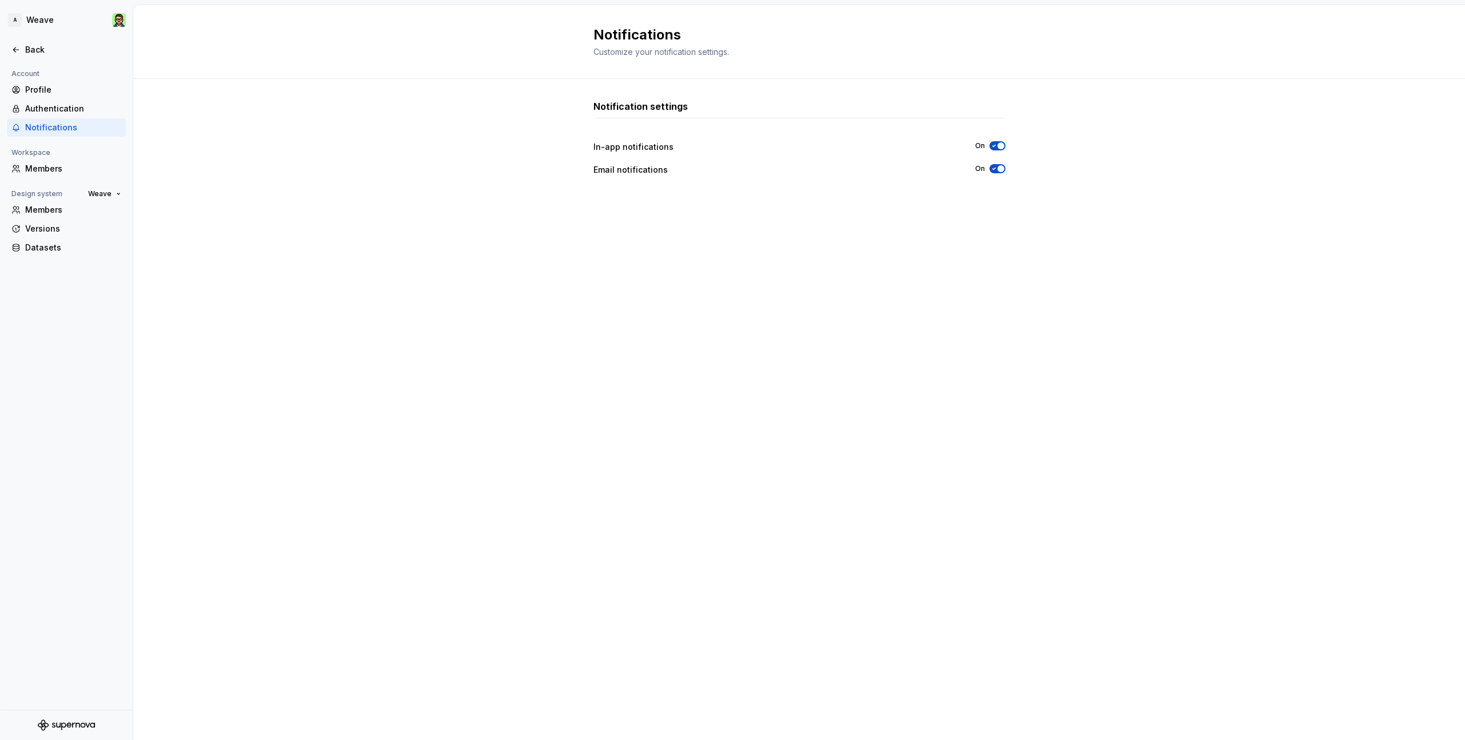 This screenshot has width=1465, height=740. What do you see at coordinates (66, 128) in the screenshot?
I see `a: Notifications` at bounding box center [66, 128].